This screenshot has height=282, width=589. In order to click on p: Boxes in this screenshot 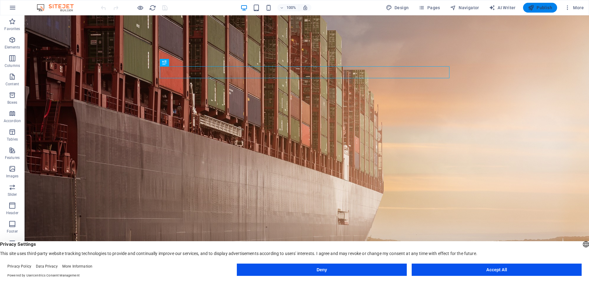, I will do `click(12, 103)`.